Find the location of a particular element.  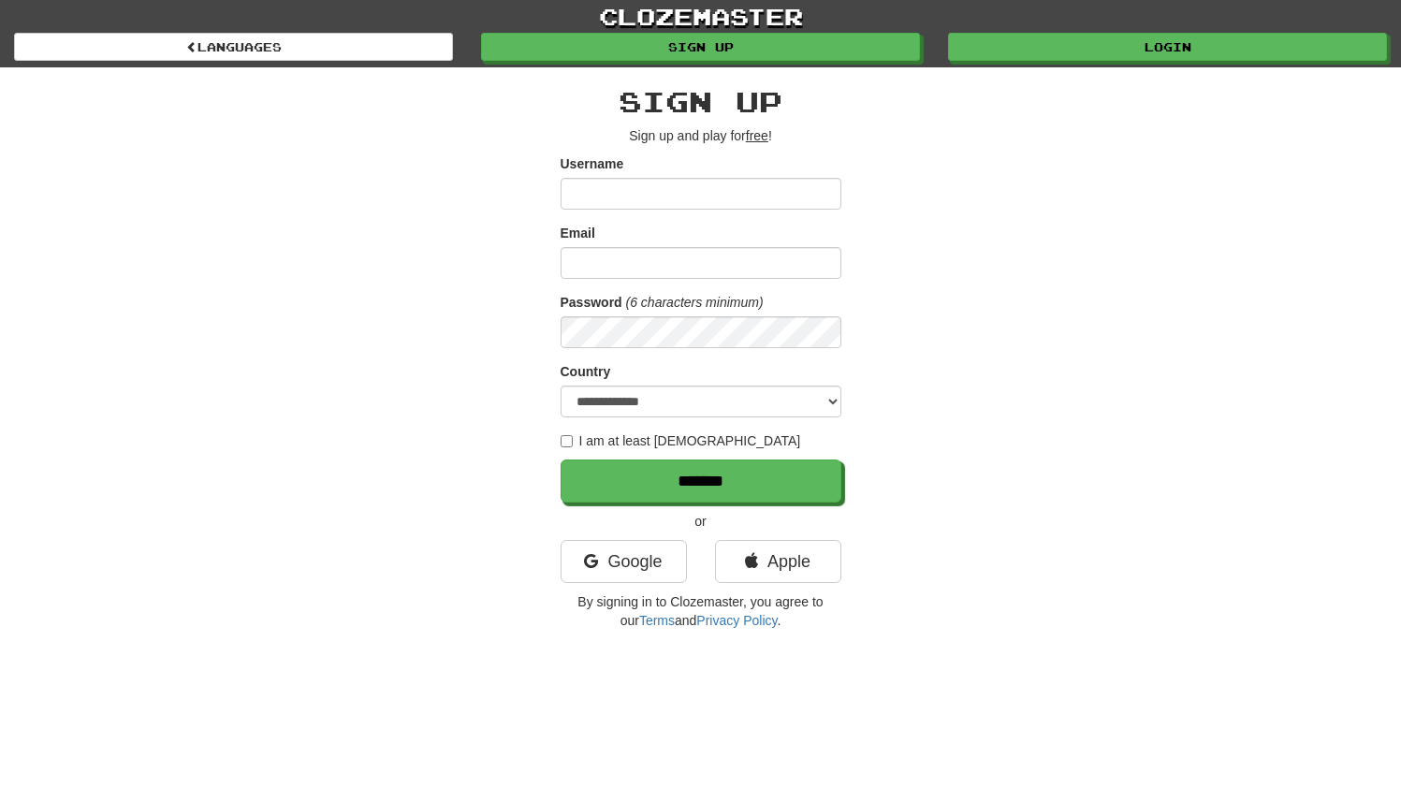

label: Country is located at coordinates (586, 372).